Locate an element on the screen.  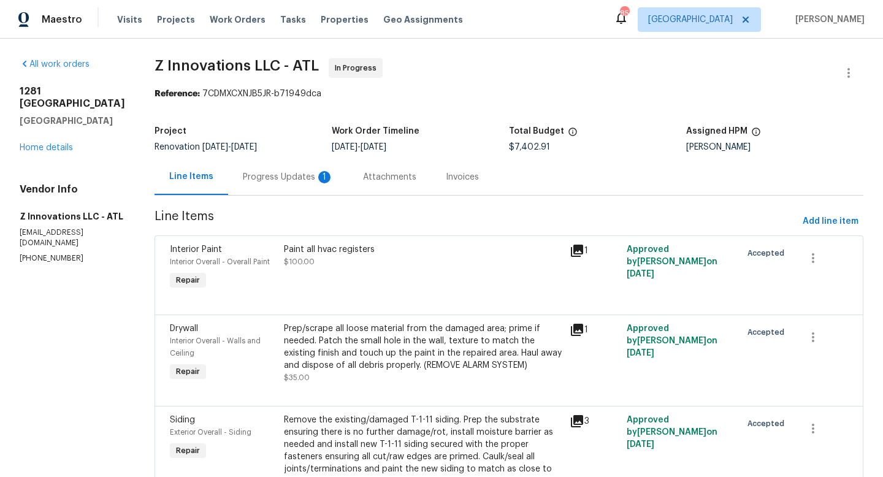
span: In Progress is located at coordinates (358, 68).